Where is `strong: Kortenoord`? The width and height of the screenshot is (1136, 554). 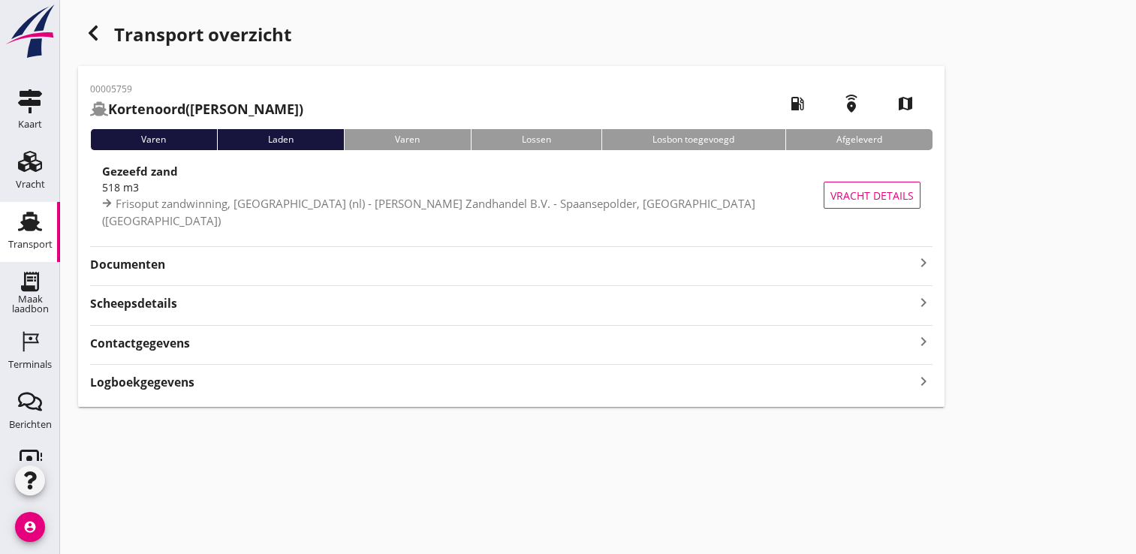
strong: Kortenoord is located at coordinates (146, 109).